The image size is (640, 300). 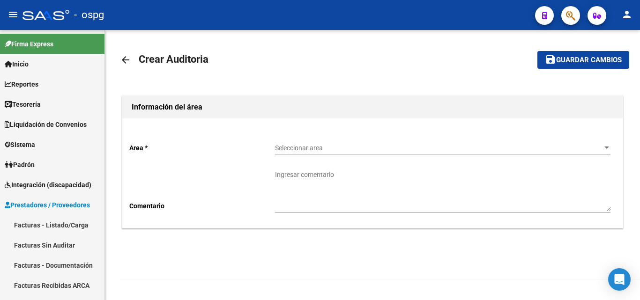 What do you see at coordinates (173, 59) in the screenshot?
I see `span: Crear Auditoria` at bounding box center [173, 59].